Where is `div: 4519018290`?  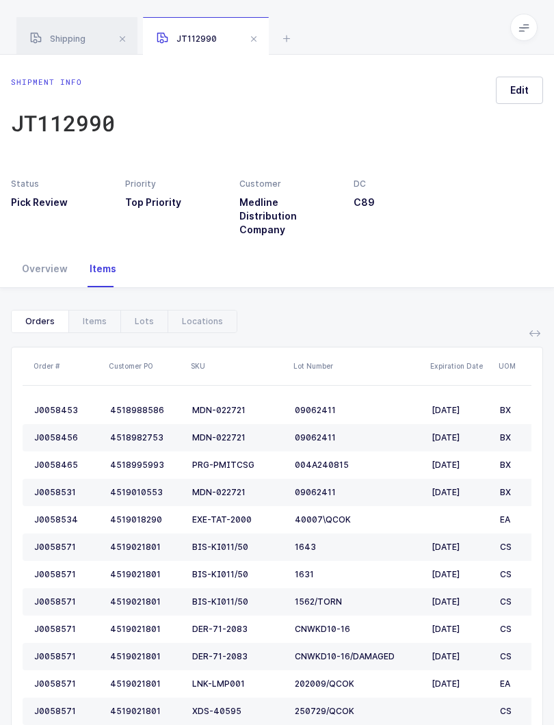
div: 4519018290 is located at coordinates (146, 520).